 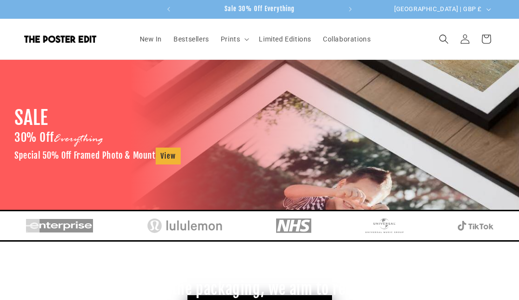 I want to click on span: Prints, so click(x=230, y=39).